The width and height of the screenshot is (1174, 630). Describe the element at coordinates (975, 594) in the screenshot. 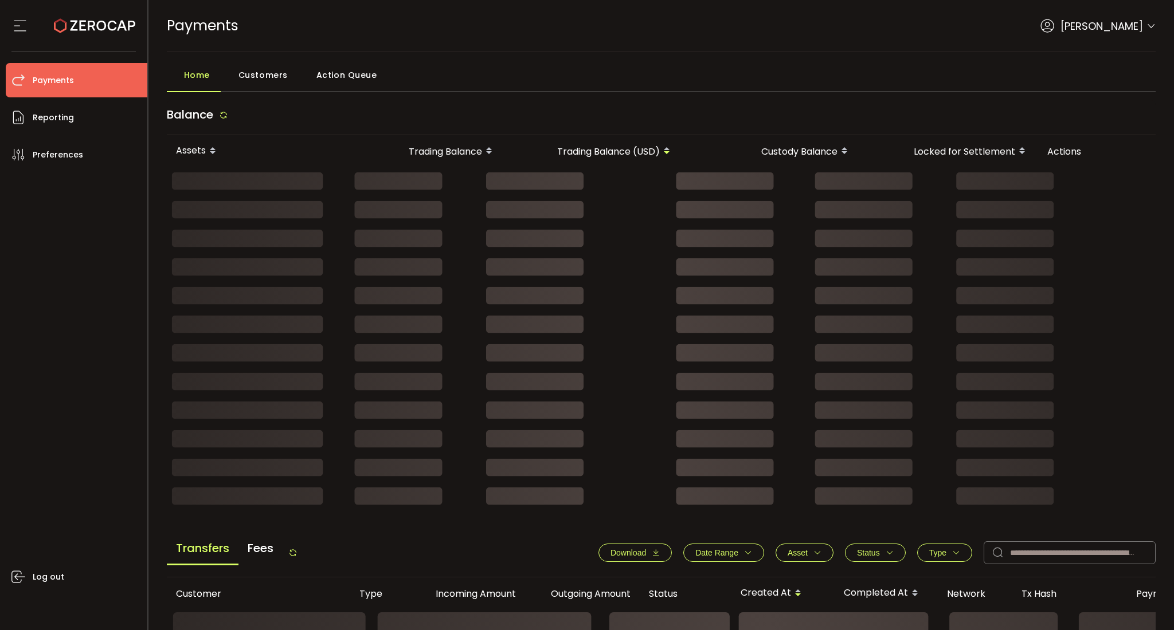

I see `div: Network` at that location.